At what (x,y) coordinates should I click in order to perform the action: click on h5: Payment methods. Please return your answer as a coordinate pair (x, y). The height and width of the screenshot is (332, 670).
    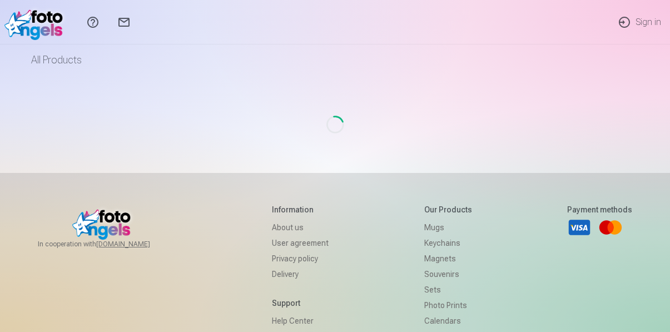
    Looking at the image, I should click on (599, 210).